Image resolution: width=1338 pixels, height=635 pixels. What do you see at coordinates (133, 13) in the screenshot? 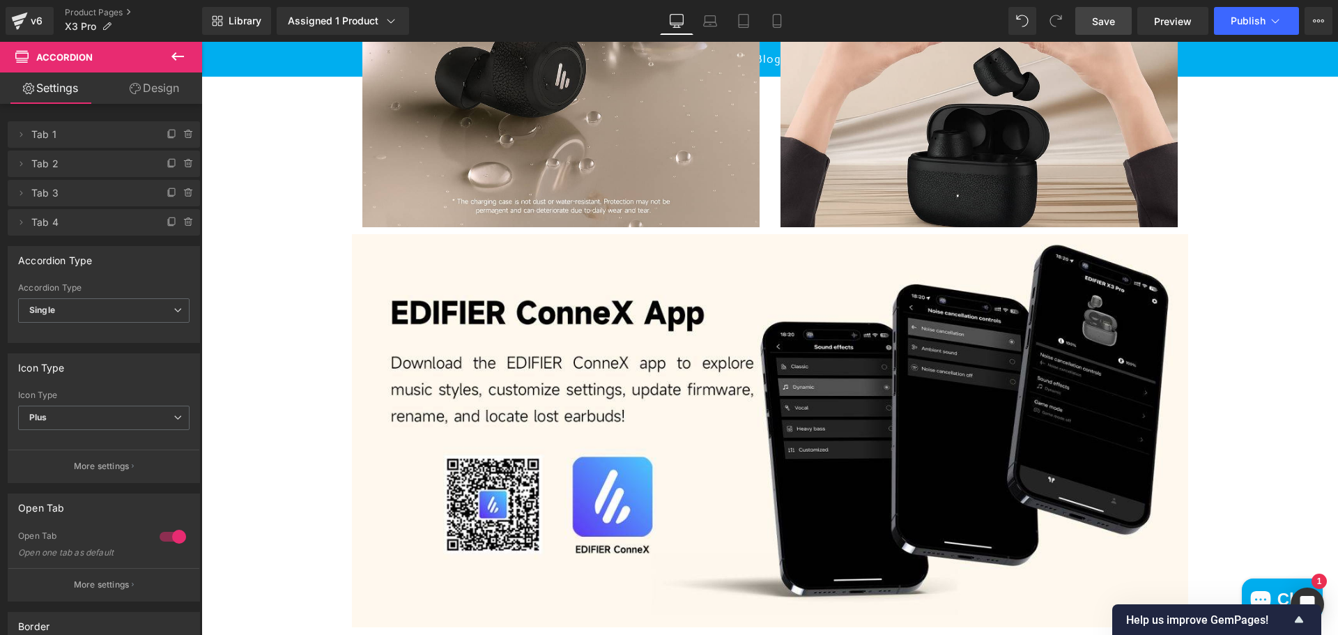
I see `a: Product Pages` at bounding box center [133, 13].